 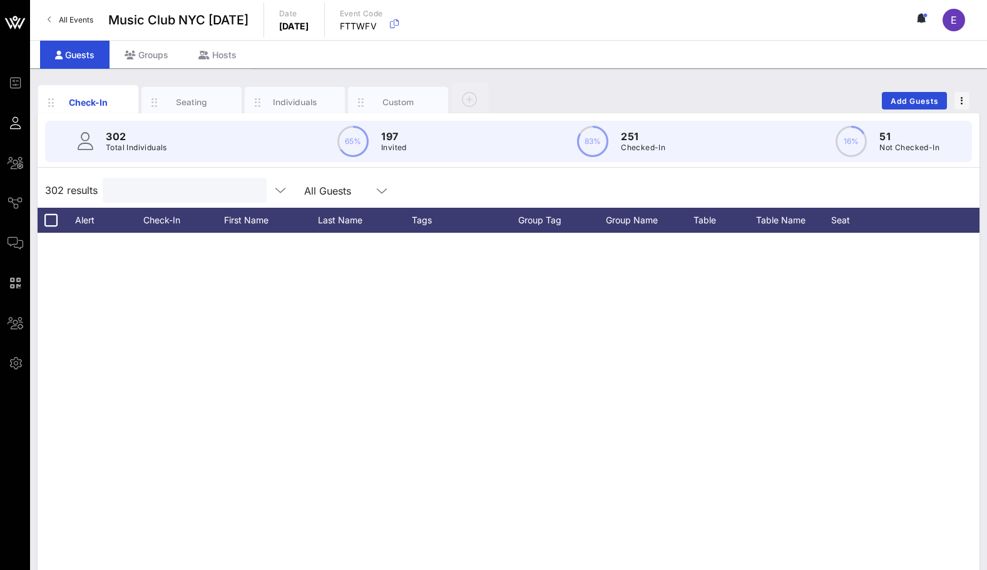 I want to click on button: Add Guests, so click(x=915, y=101).